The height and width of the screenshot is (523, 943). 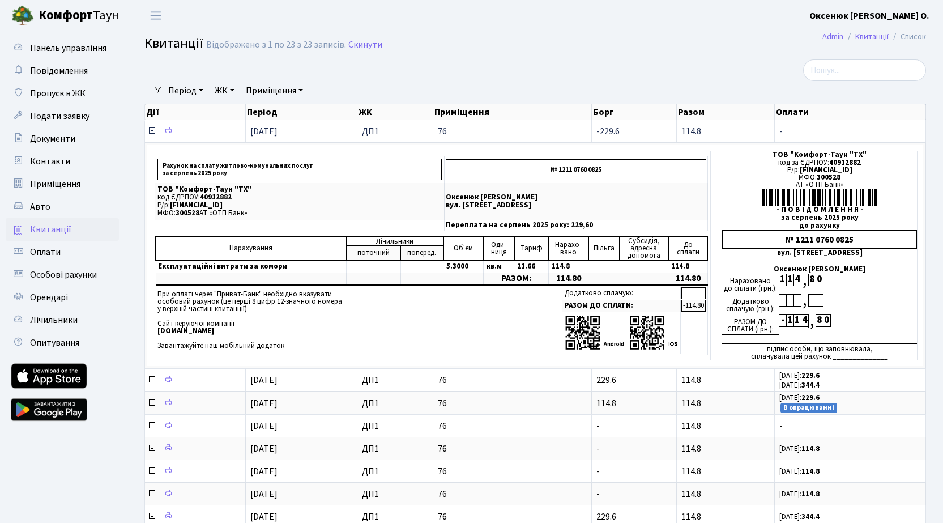 What do you see at coordinates (301, 112) in the screenshot?
I see `th: Період` at bounding box center [301, 112].